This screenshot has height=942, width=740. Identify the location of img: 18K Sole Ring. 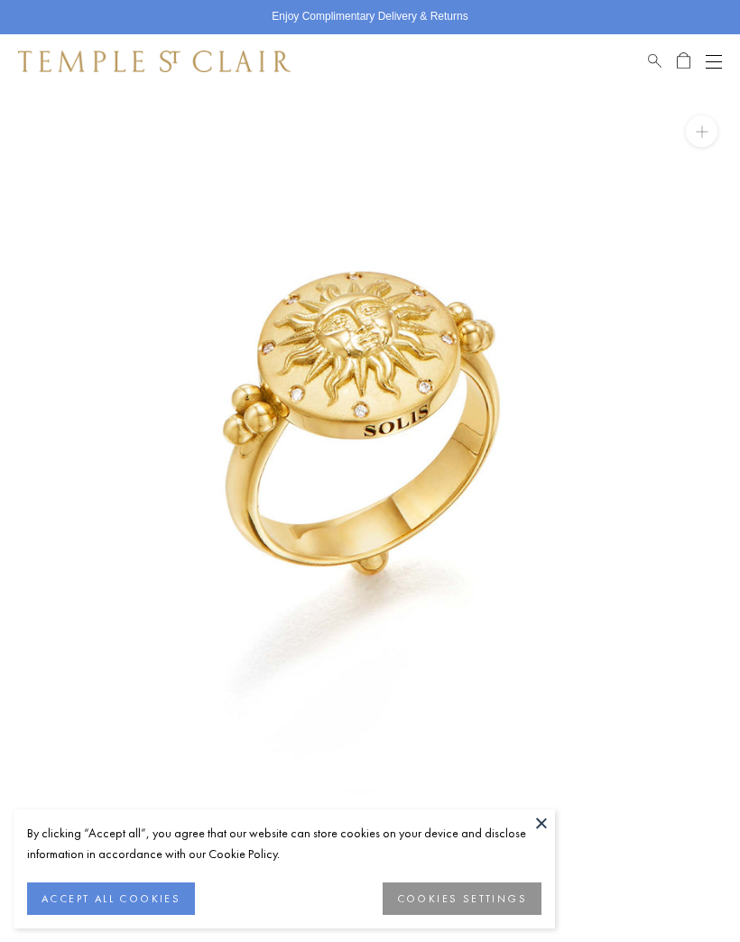
(383, 445).